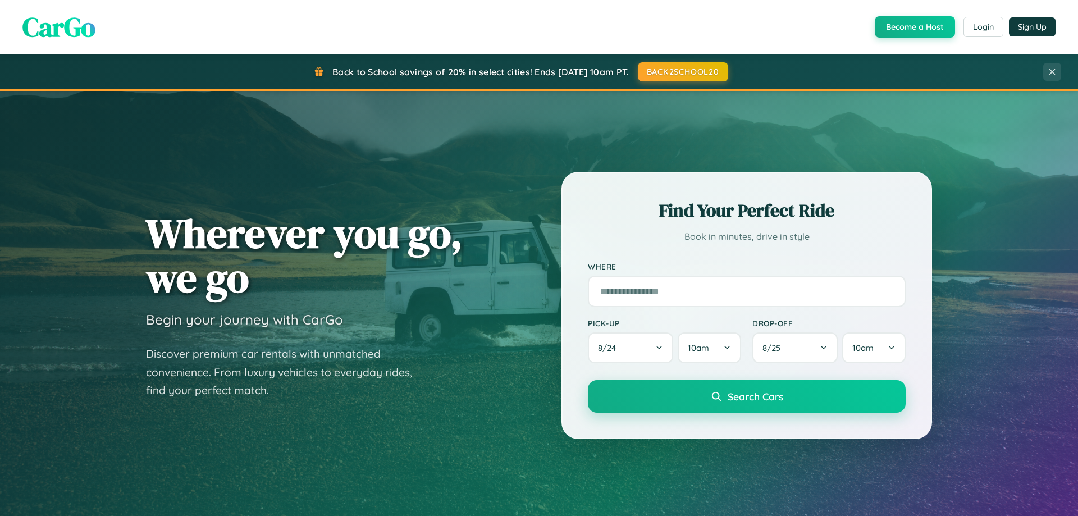 This screenshot has height=516, width=1078. I want to click on button: Become a Host, so click(915, 27).